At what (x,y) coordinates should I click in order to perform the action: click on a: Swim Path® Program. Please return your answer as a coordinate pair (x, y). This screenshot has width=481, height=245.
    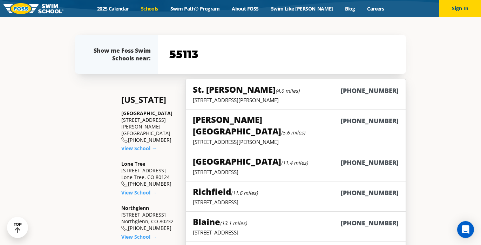
    Looking at the image, I should click on (195, 8).